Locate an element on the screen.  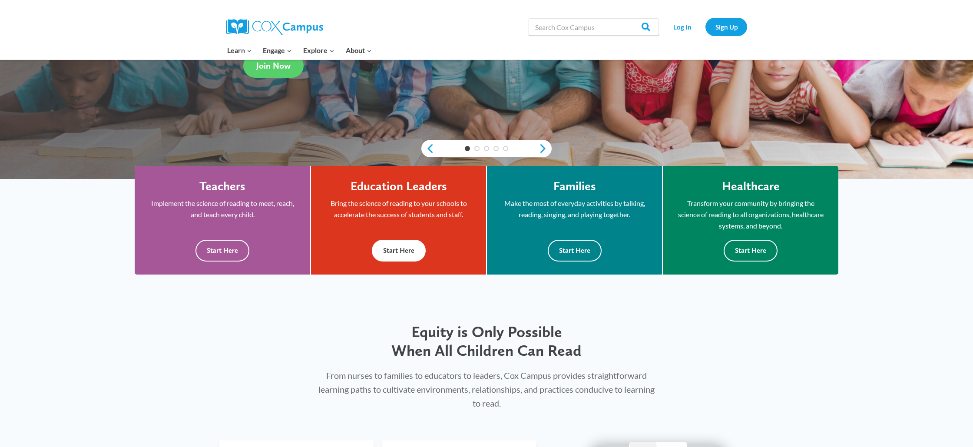
img: Cox Campus is located at coordinates (275, 27).